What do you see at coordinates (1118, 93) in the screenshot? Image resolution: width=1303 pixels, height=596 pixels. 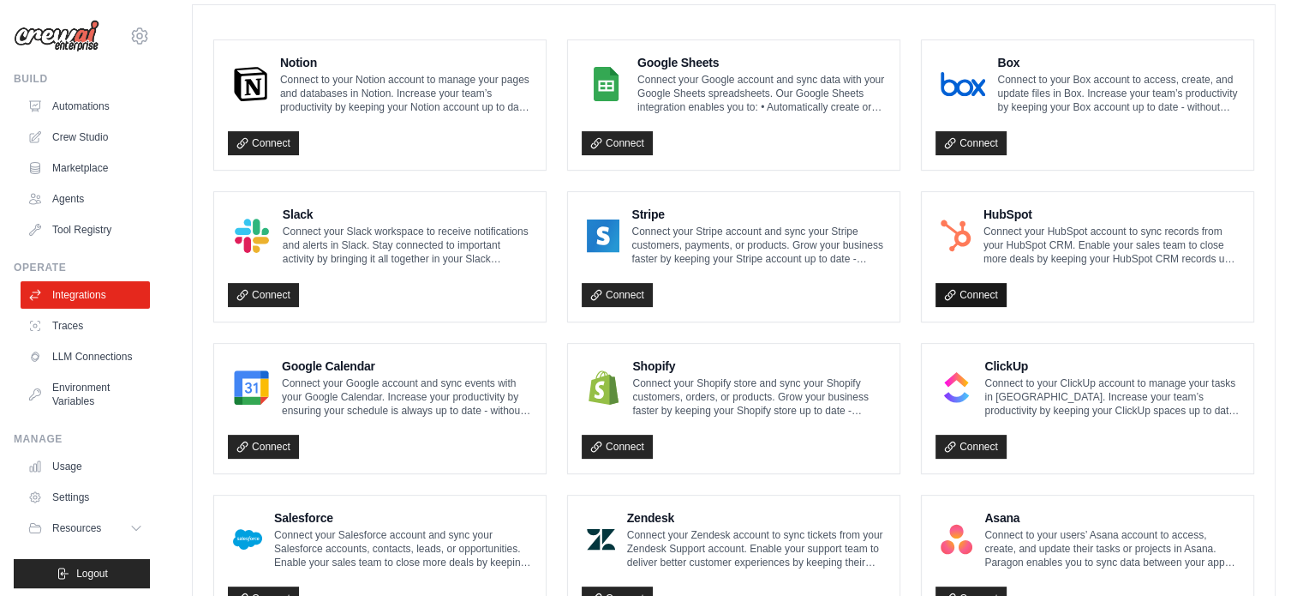 I see `p: Connect to your Box account to access, create, and update files in Box. Increase your team’s prod...` at bounding box center [1118, 93].